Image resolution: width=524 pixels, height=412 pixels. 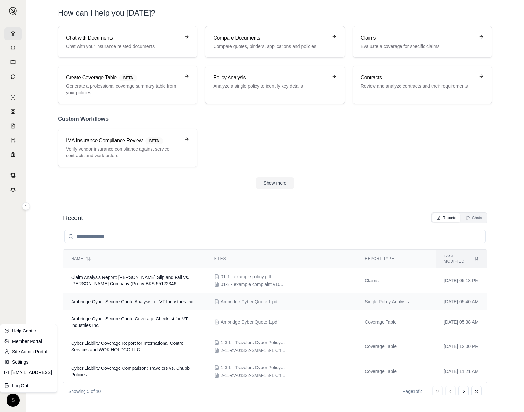 I want to click on a: Custom Report, so click(x=13, y=140).